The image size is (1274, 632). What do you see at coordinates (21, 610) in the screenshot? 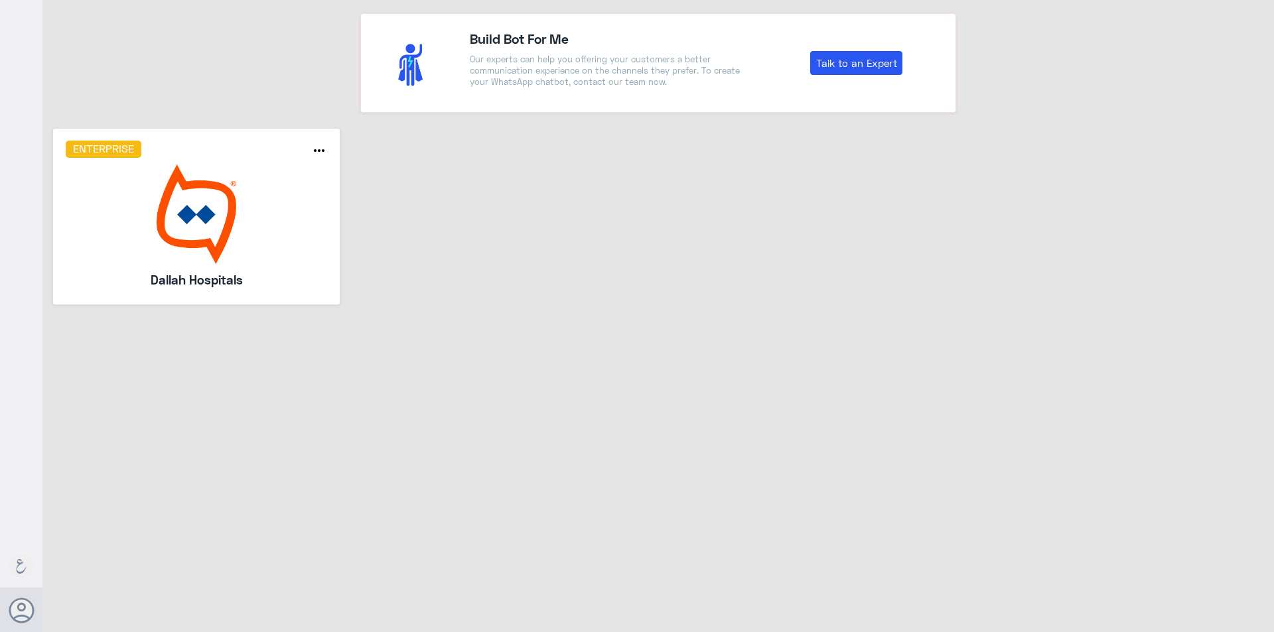
I see `button: Avatar` at bounding box center [21, 610].